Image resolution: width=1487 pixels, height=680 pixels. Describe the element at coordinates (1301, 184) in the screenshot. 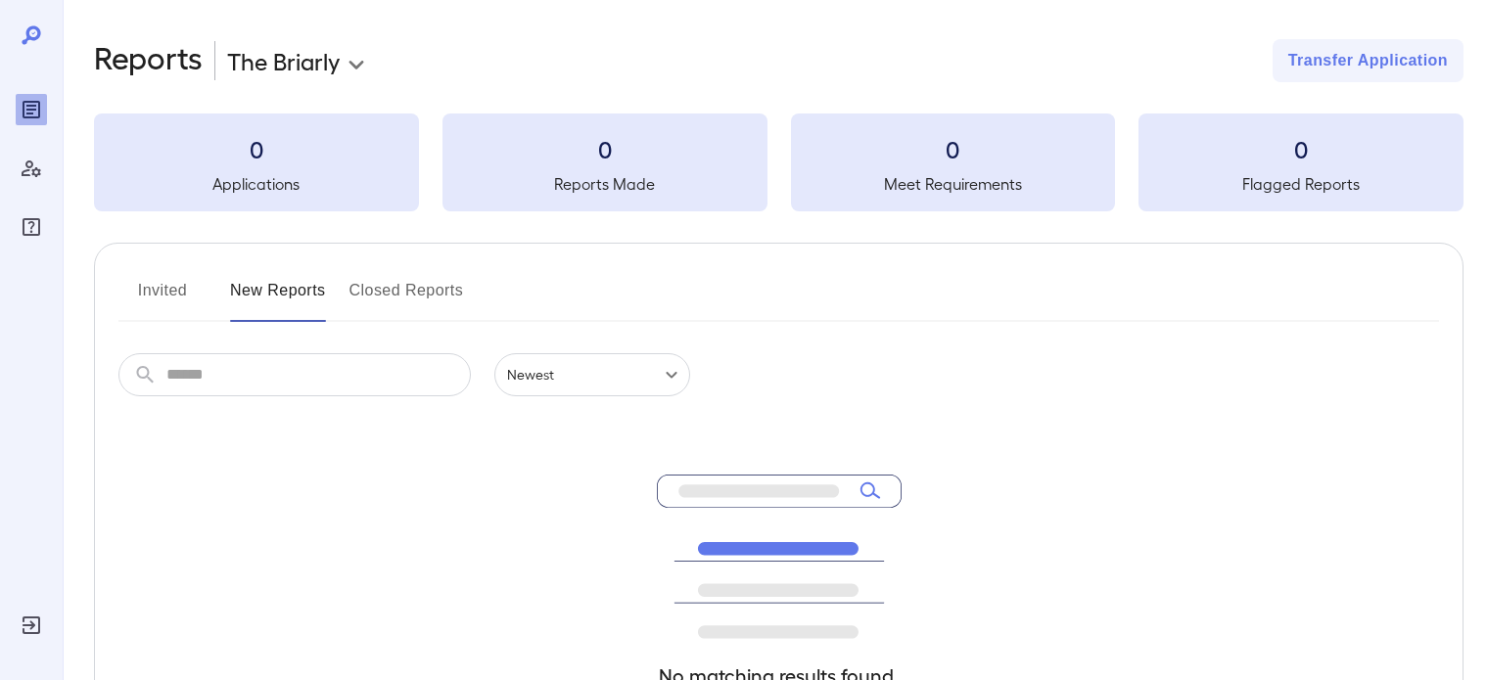

I see `h5: Flagged Reports` at that location.